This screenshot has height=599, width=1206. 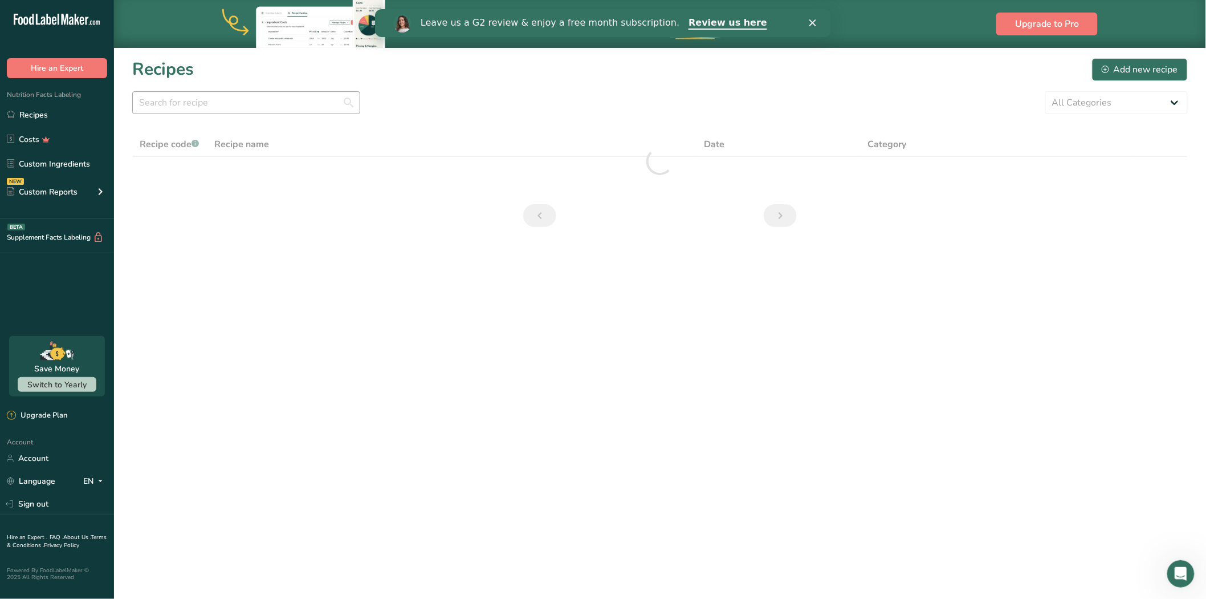 I want to click on a: Previous page, so click(x=540, y=216).